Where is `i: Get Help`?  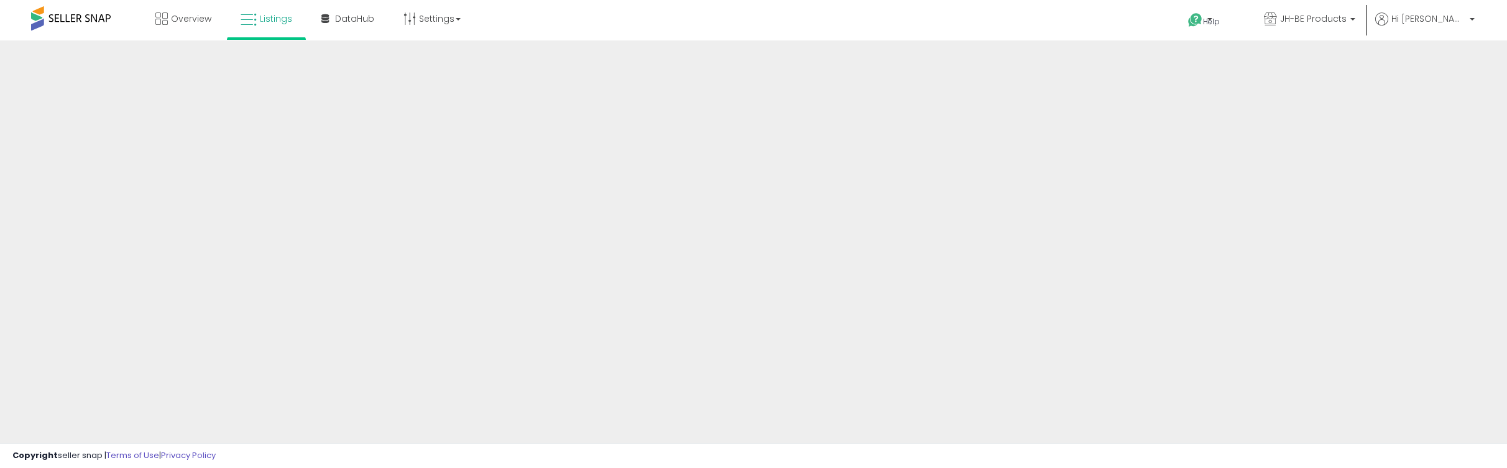 i: Get Help is located at coordinates (1195, 20).